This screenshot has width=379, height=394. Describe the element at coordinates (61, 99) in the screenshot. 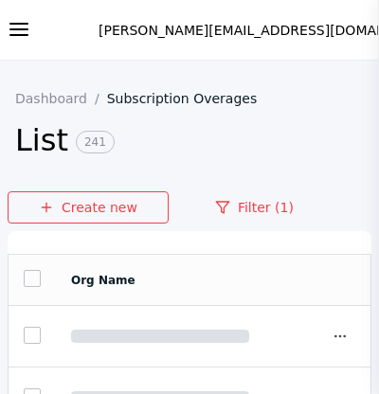

I see `a: Dashboard` at that location.